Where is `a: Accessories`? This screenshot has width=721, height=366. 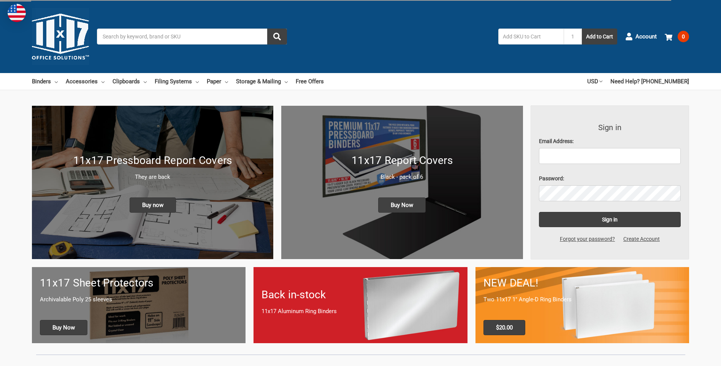 a: Accessories is located at coordinates (85, 81).